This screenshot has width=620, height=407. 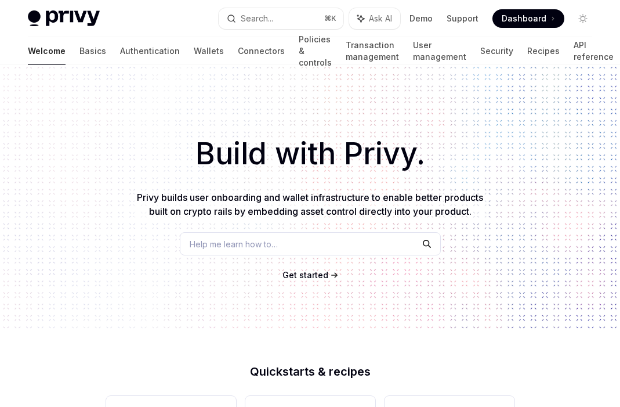 I want to click on span: Privy builds user onboarding and wallet infrastructure to enable better products built on crypto ..., so click(x=310, y=204).